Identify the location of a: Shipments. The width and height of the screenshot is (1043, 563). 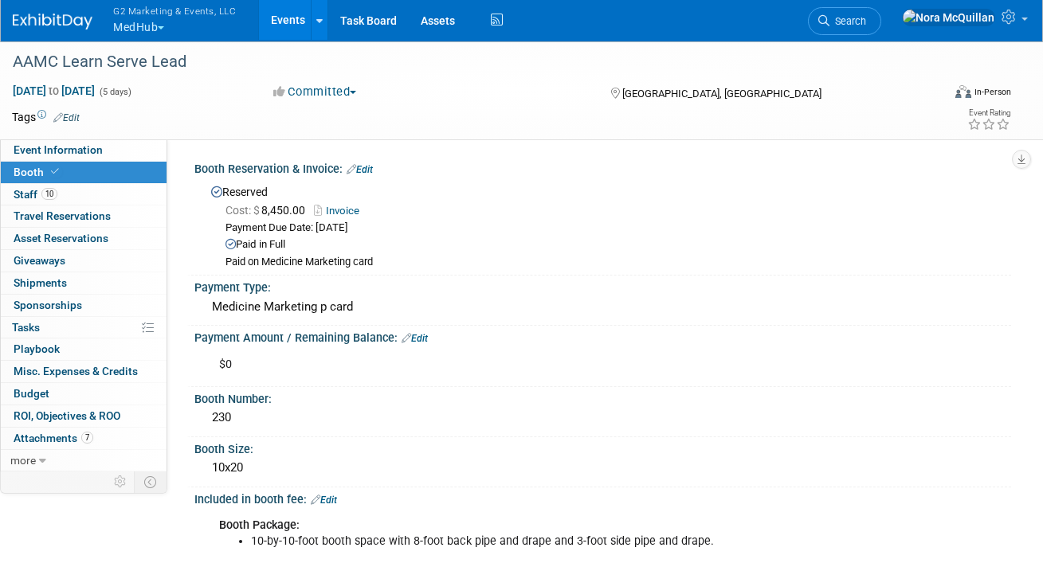
(84, 283).